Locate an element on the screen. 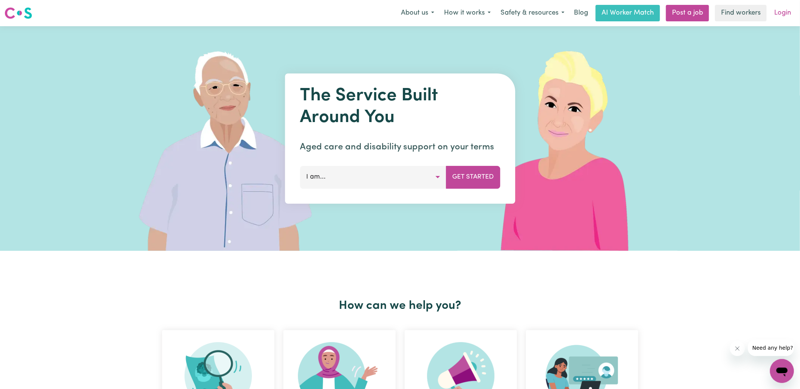 This screenshot has height=389, width=800. a: AI Worker Match is located at coordinates (628, 13).